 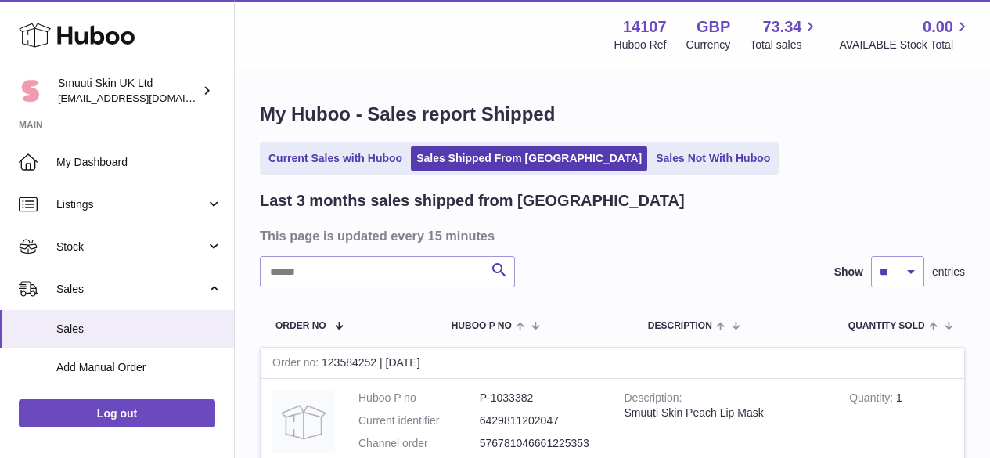 I want to click on dd: 576781046661225353, so click(x=540, y=443).